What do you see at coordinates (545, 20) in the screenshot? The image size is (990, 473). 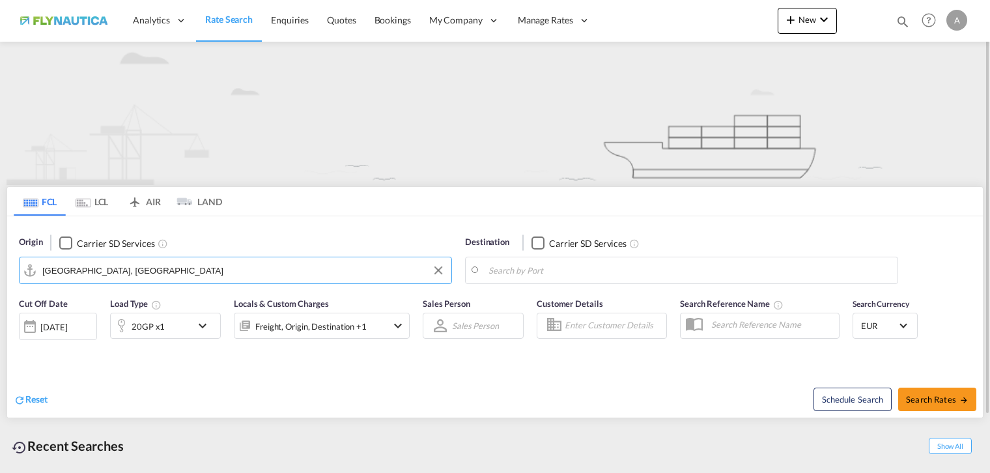 I see `span: Manage Rates` at bounding box center [545, 20].